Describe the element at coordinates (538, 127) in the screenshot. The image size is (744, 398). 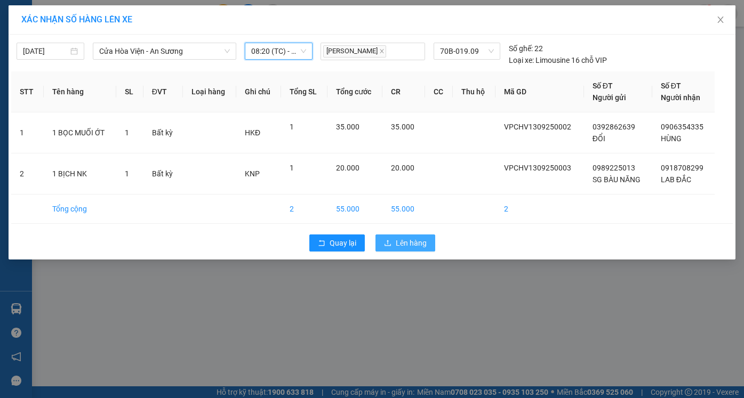
I see `span: VPCHV1309250002` at that location.